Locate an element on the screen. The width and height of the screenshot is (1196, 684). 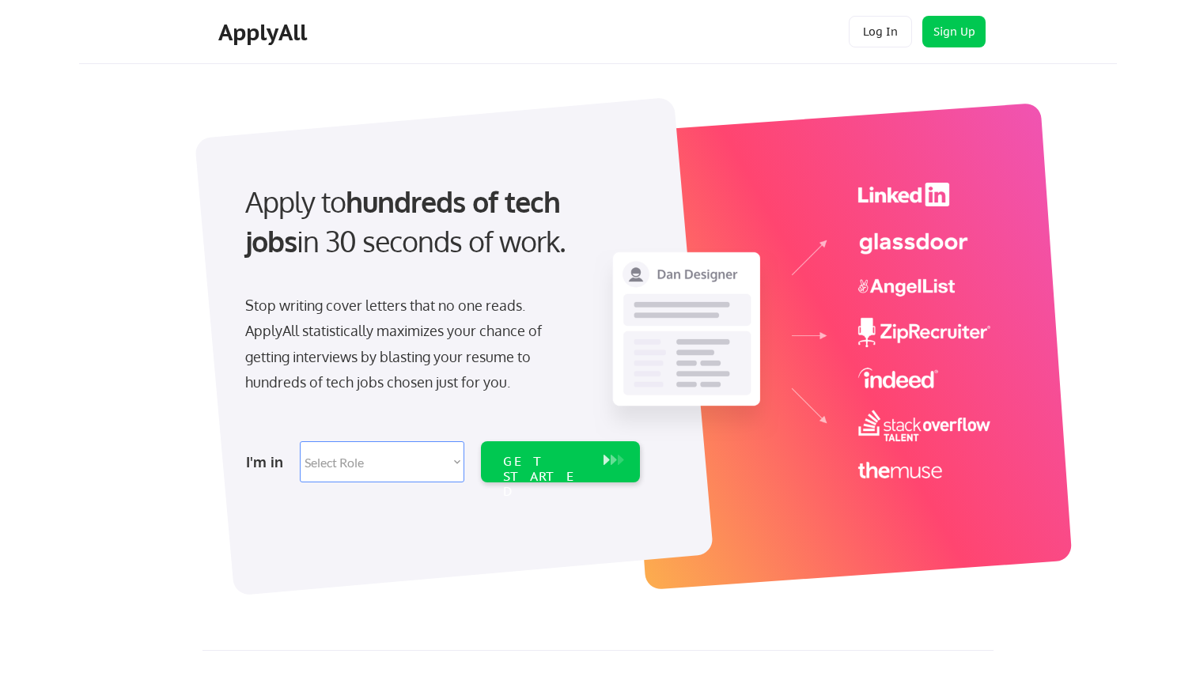
div: GET STARTED is located at coordinates (545, 477).